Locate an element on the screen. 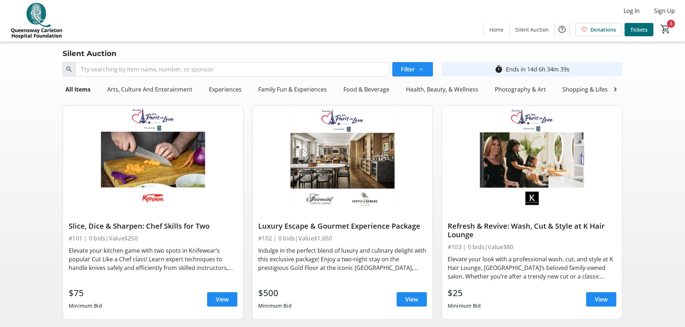  div: Elevate your kitchen game with two spots in Knifewear’s popular Cut Like a Chef class! Learn expe... is located at coordinates (153, 259).